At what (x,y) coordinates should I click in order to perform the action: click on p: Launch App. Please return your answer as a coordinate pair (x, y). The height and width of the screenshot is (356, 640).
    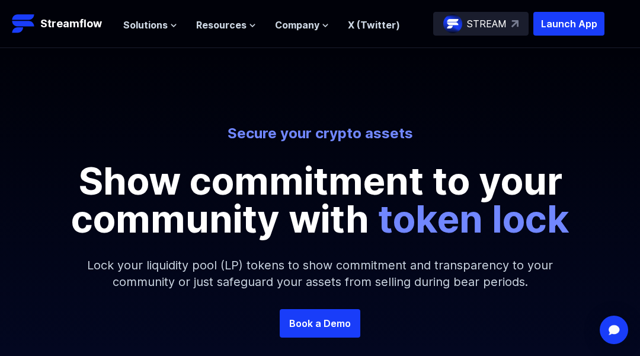
    Looking at the image, I should click on (569, 24).